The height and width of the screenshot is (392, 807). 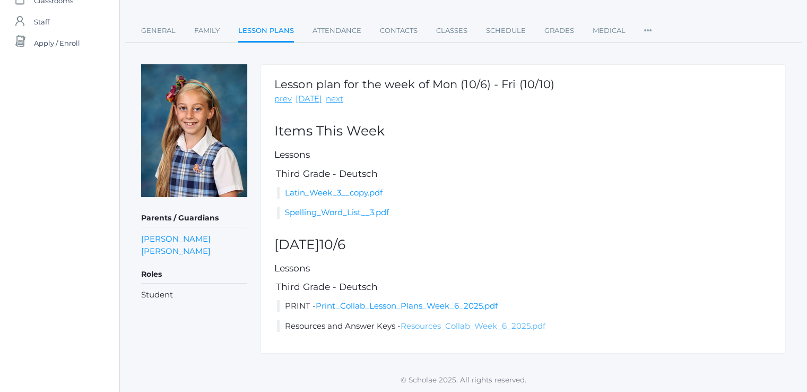 I want to click on li: PRINT -, so click(x=524, y=306).